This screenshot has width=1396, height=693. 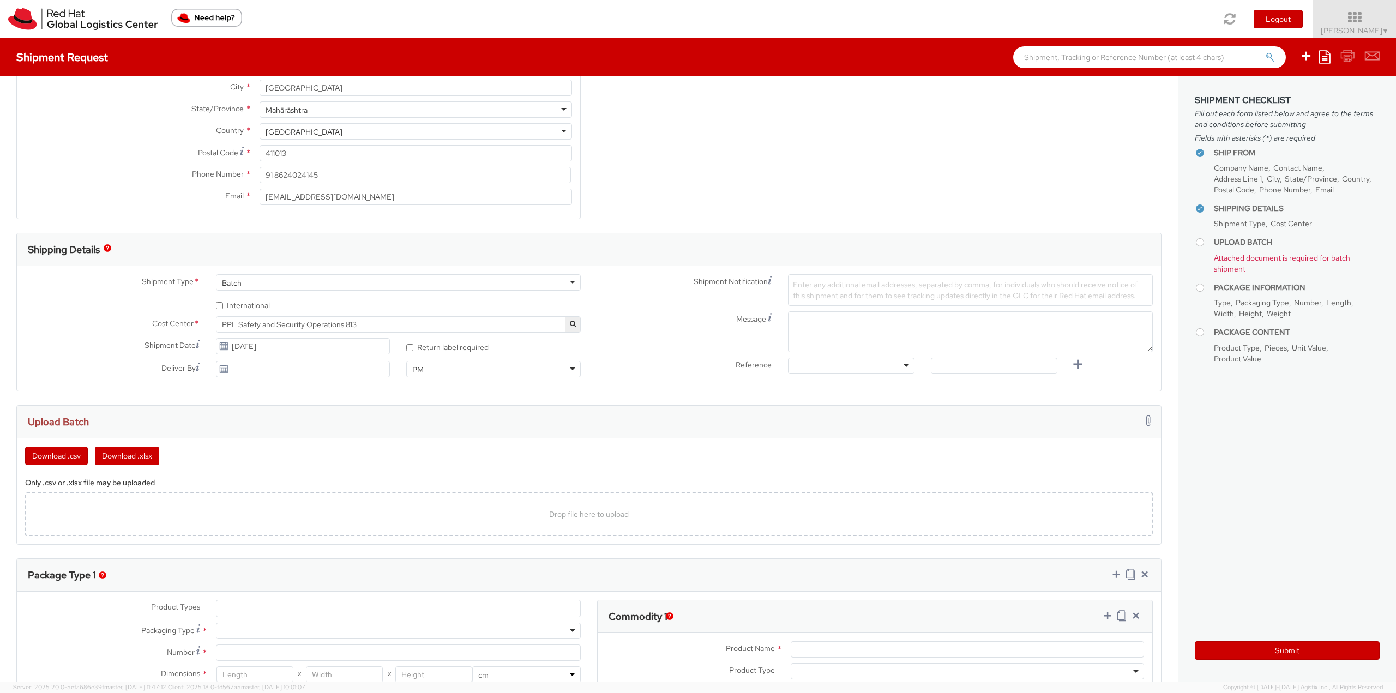 What do you see at coordinates (1297, 332) in the screenshot?
I see `h4: Package Content` at bounding box center [1297, 332].